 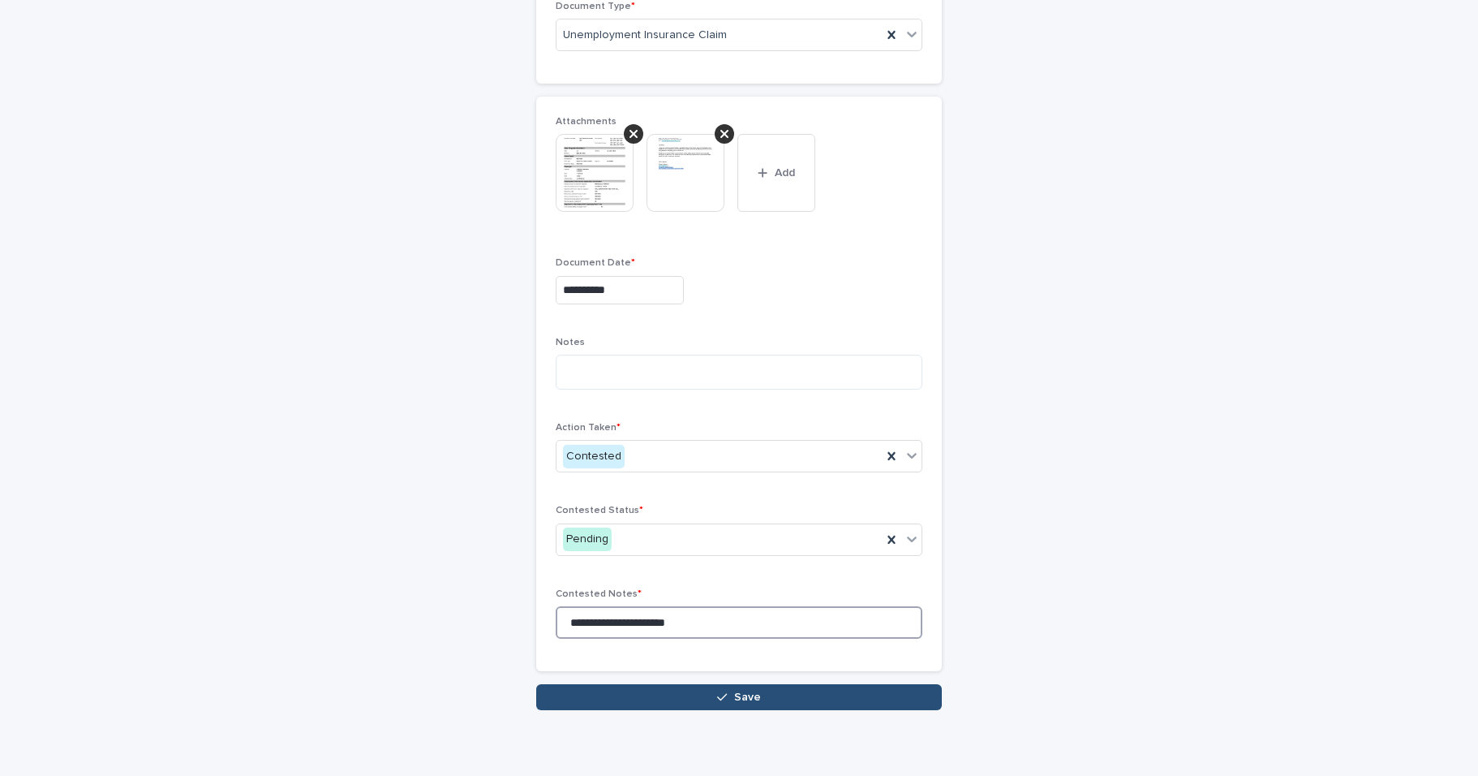 What do you see at coordinates (785, 173) in the screenshot?
I see `span: Add` at bounding box center [785, 173].